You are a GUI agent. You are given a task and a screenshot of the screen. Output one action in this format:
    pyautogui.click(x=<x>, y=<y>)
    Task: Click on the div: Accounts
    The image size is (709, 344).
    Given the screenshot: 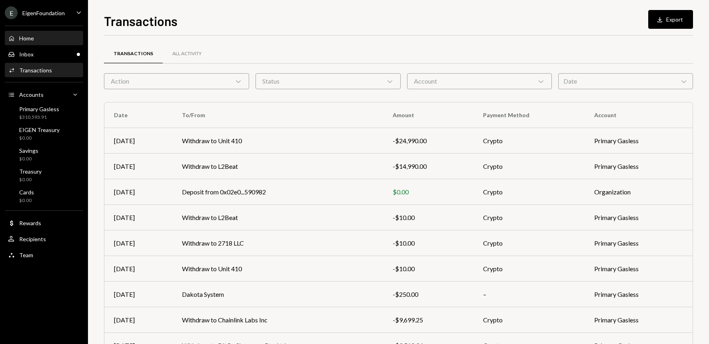 What is the action you would take?
    pyautogui.click(x=31, y=94)
    